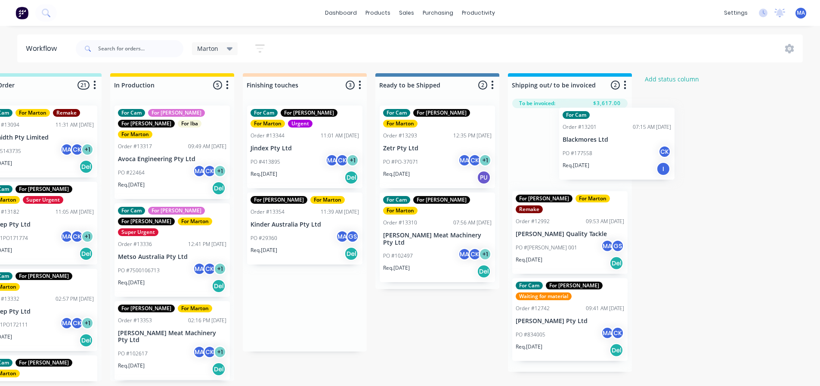 This screenshot has height=386, width=820. What do you see at coordinates (736, 13) in the screenshot?
I see `div: settings` at bounding box center [736, 13].